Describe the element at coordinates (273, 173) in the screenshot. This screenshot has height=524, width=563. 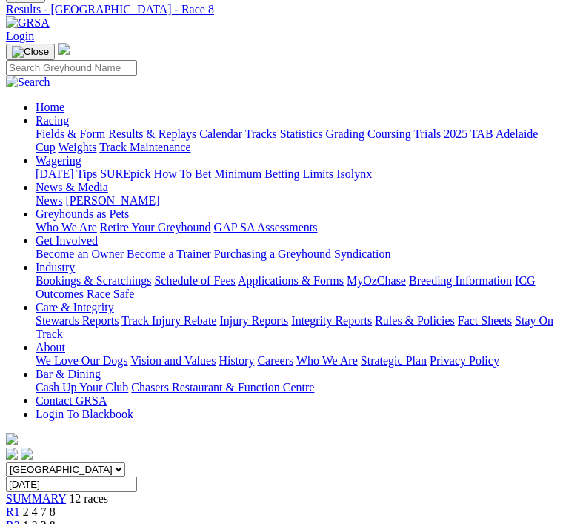
I see `a: Minimum Betting Limits` at that location.